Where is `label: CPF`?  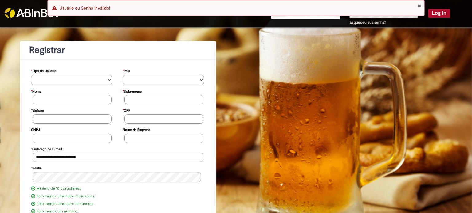
label: CPF is located at coordinates (126, 110).